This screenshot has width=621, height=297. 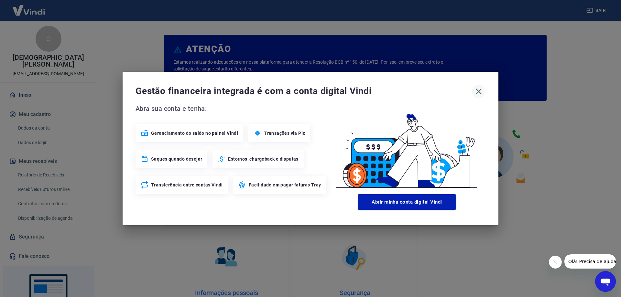 I want to click on img: Good Billing, so click(x=407, y=147).